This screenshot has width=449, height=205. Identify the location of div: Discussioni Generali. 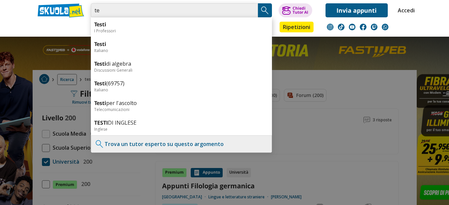
(181, 70).